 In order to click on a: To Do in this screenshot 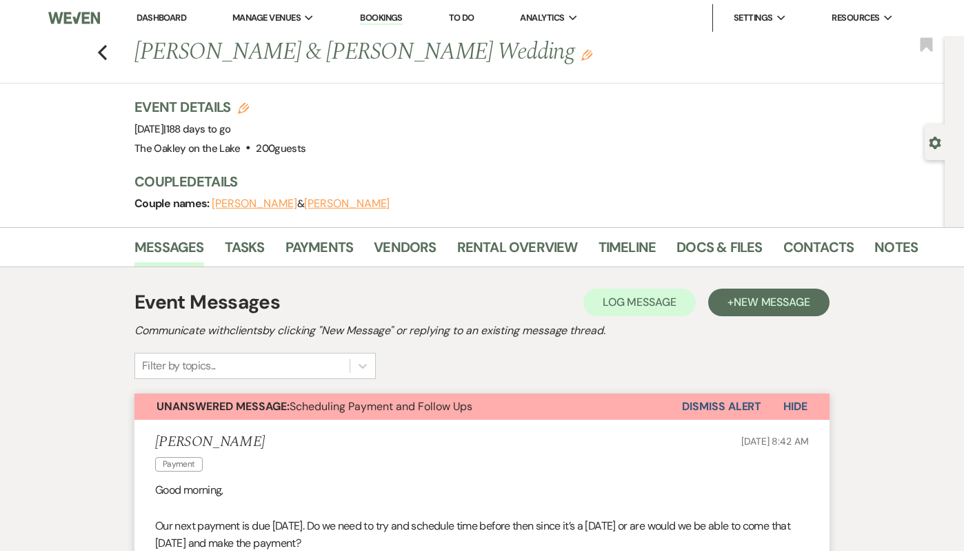, I will do `click(462, 17)`.